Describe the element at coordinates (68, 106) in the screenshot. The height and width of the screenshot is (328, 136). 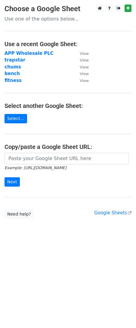
I see `h4: Select another Google Sheet:` at that location.